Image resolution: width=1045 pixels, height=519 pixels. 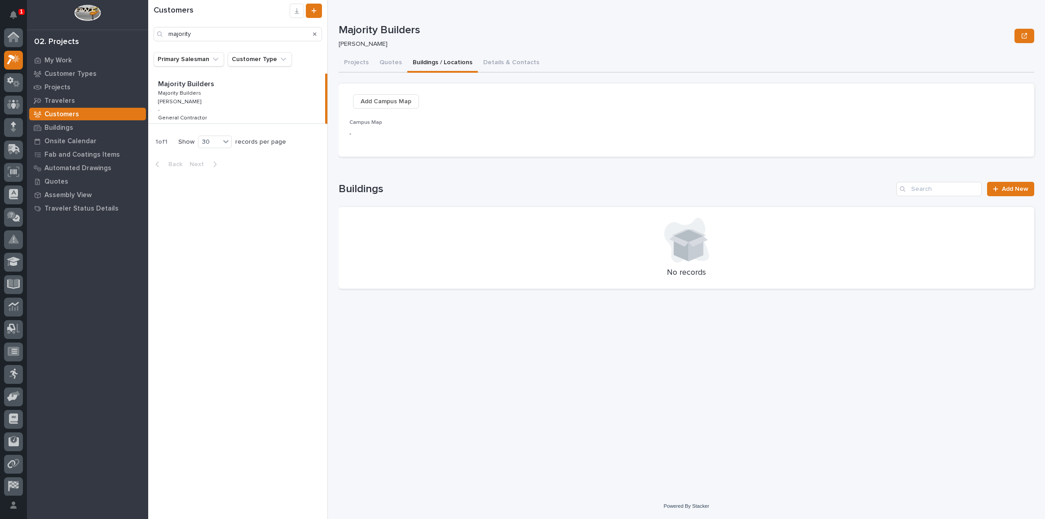 I want to click on p: Fab and Coatings Items, so click(x=82, y=155).